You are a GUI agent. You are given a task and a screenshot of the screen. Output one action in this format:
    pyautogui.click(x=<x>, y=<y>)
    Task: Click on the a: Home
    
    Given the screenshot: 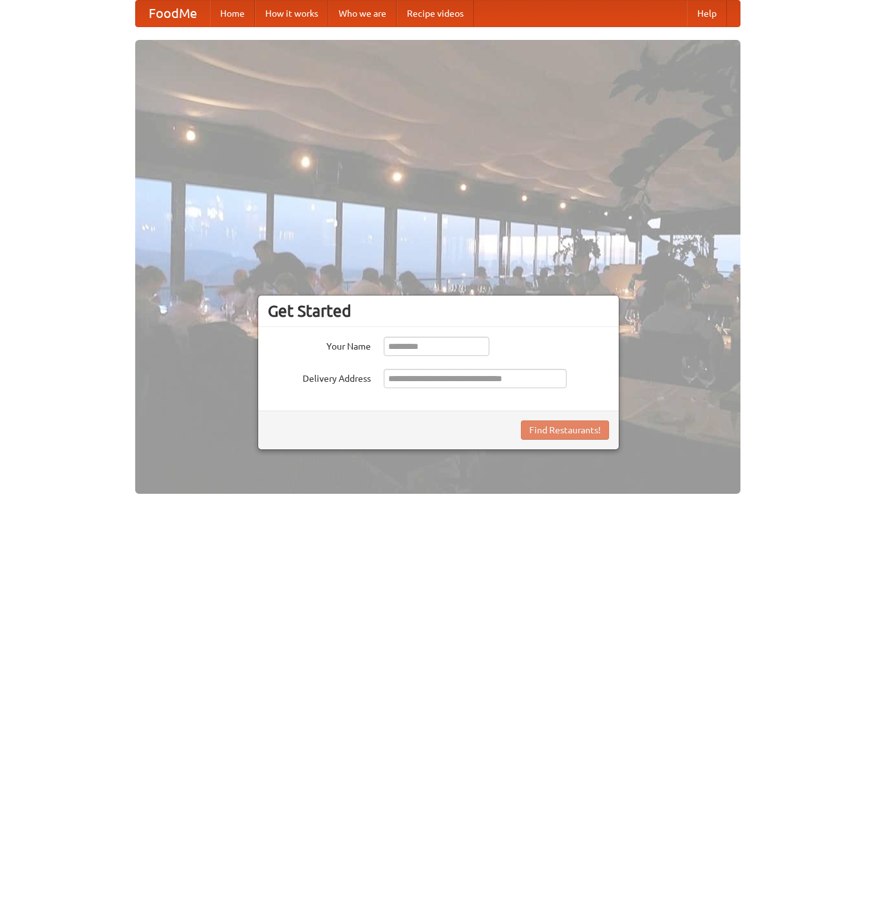 What is the action you would take?
    pyautogui.click(x=232, y=14)
    